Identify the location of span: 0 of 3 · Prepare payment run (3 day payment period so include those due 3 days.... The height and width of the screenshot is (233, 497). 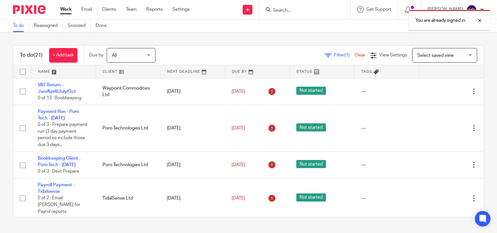
(62, 135).